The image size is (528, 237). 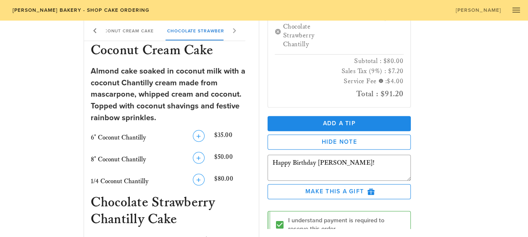 What do you see at coordinates (339, 142) in the screenshot?
I see `span: Hide Note` at bounding box center [339, 142].